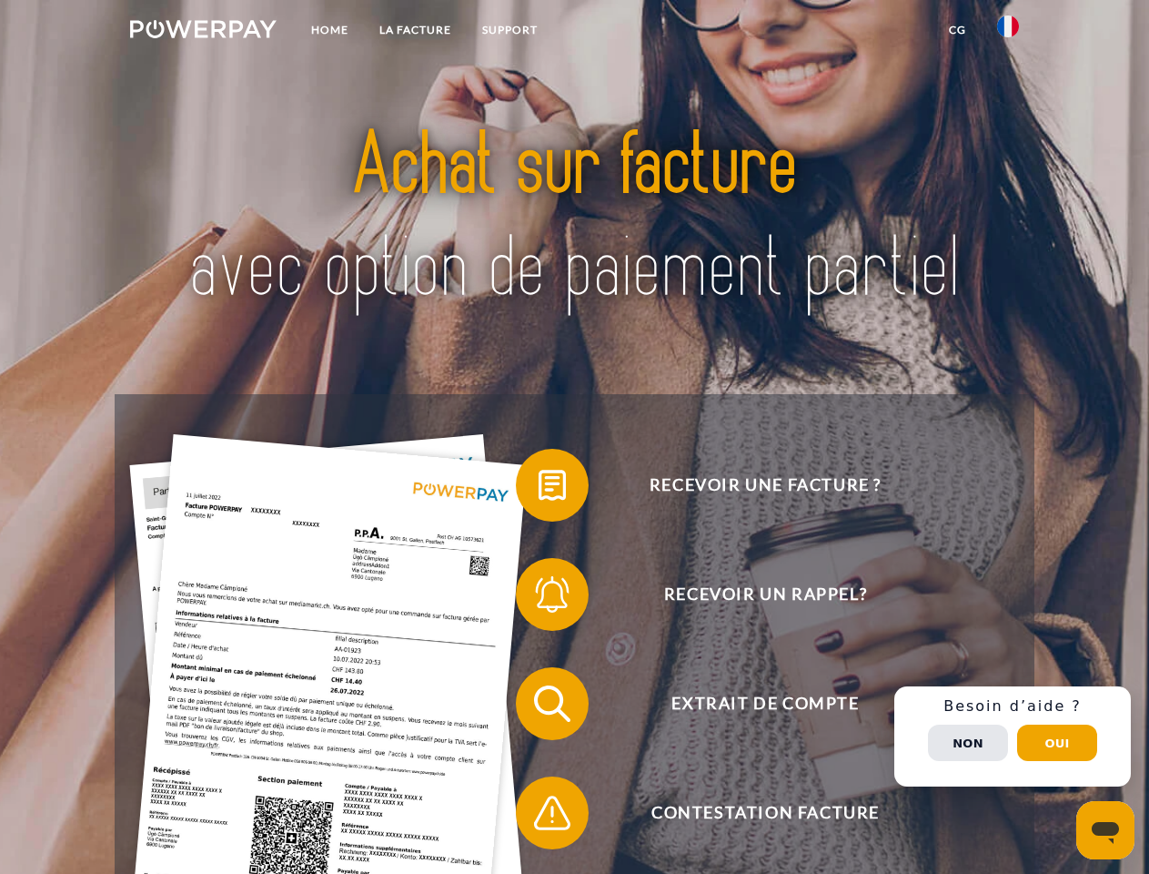  I want to click on h3: Besoin d’aide ?, so click(1013, 706).